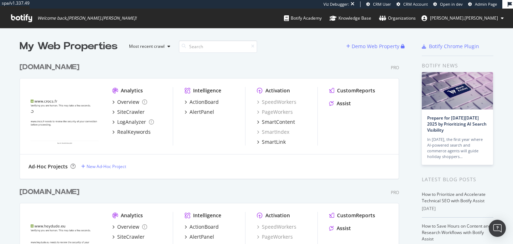 The height and width of the screenshot is (244, 513). What do you see at coordinates (382, 4) in the screenshot?
I see `span: CRM User` at bounding box center [382, 4].